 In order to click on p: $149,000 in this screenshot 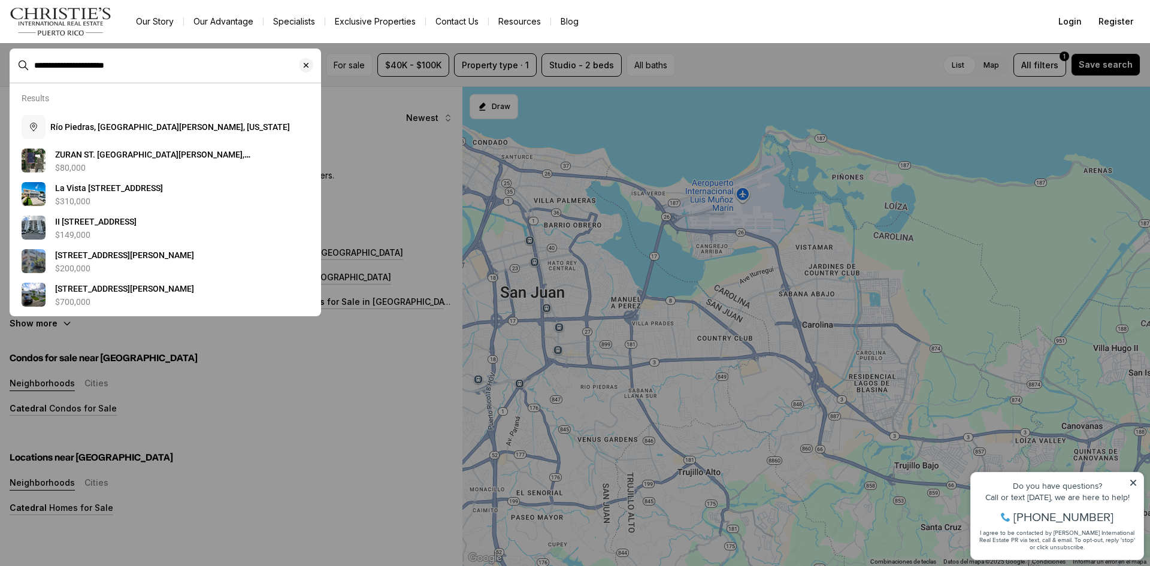, I will do `click(72, 235)`.